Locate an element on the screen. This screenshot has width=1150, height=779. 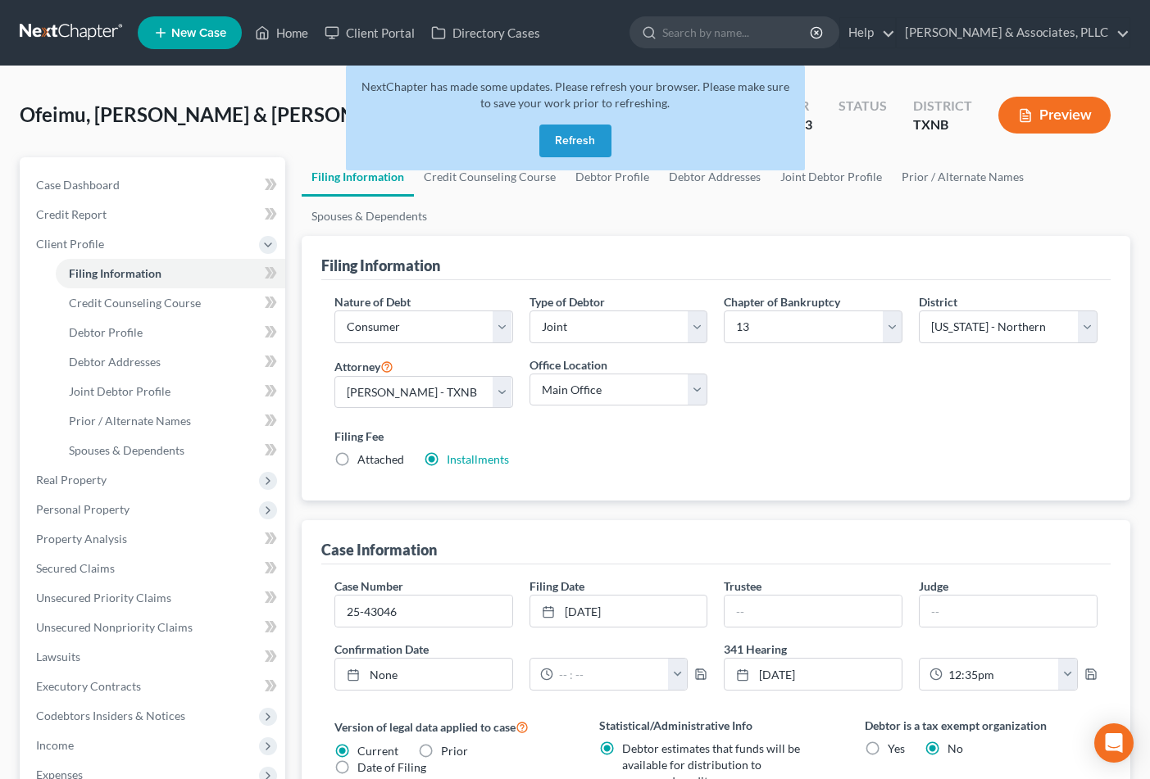
span: 13 is located at coordinates (805, 124).